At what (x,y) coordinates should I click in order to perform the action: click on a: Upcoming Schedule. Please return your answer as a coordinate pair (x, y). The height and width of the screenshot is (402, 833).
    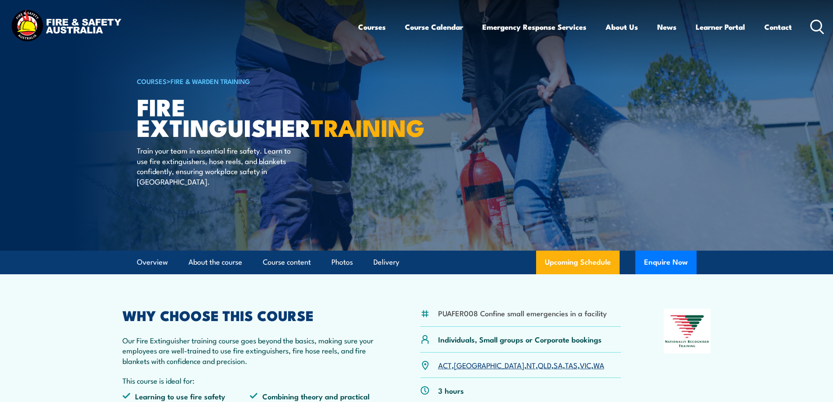
    Looking at the image, I should click on (578, 262).